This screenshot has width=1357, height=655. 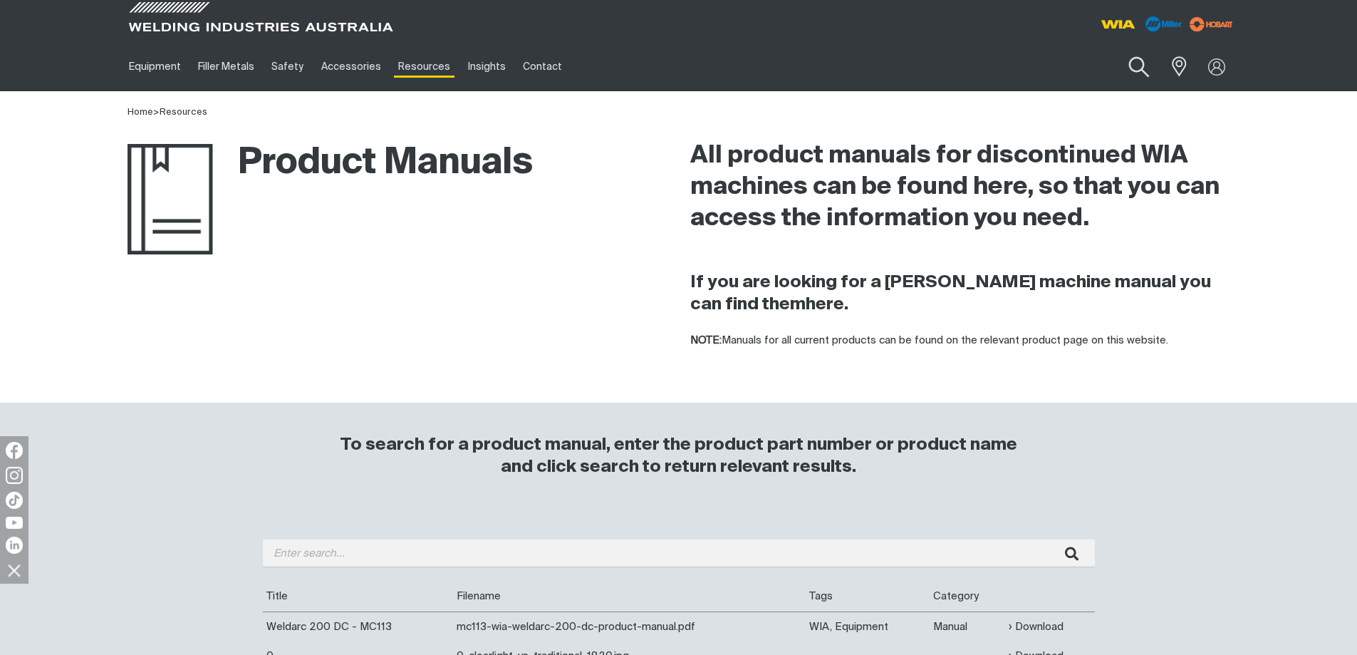 What do you see at coordinates (226, 66) in the screenshot?
I see `a: Filler Metals` at bounding box center [226, 66].